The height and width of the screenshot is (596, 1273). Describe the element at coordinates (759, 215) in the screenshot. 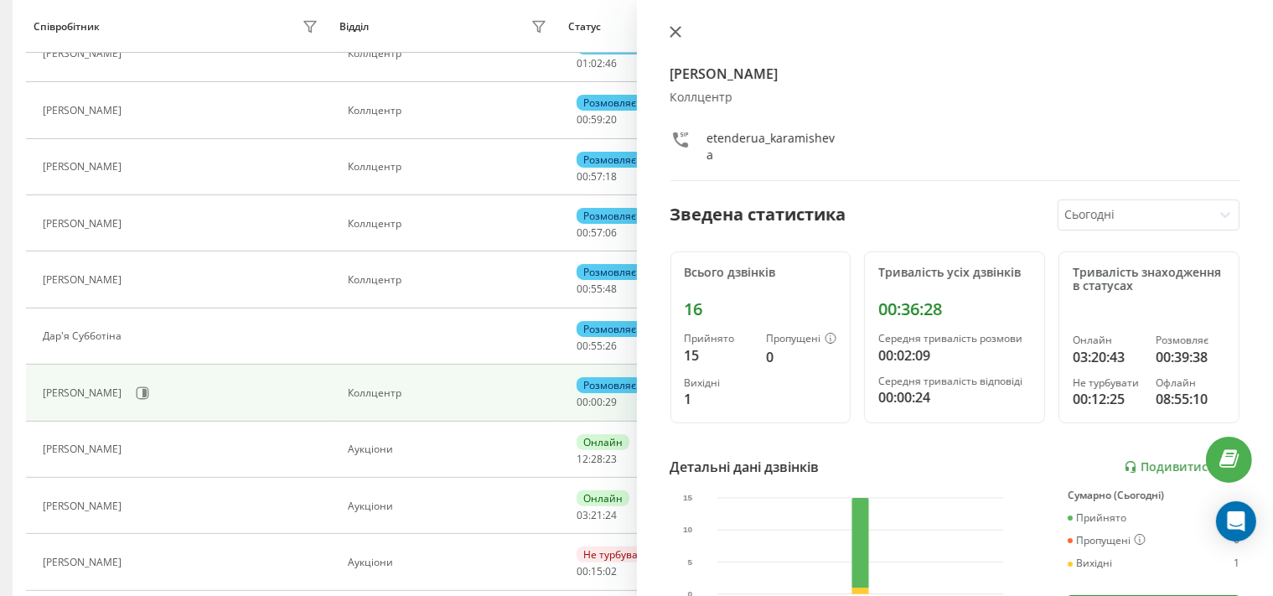

I see `div: Зведена статистика` at that location.